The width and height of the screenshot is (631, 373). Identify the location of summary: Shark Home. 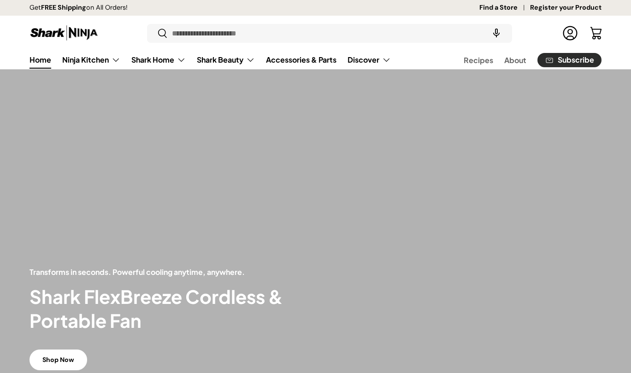
(159, 60).